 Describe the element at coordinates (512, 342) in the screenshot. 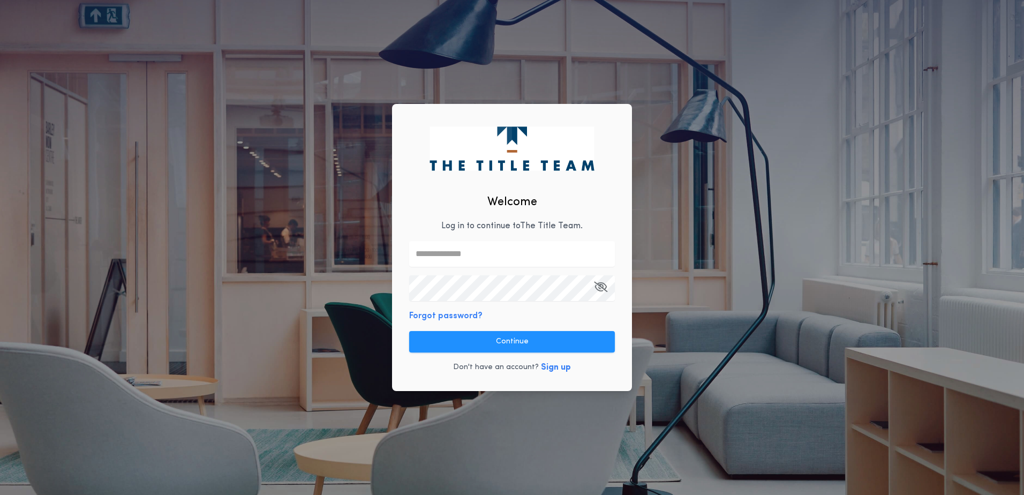

I see `button: Continue` at that location.